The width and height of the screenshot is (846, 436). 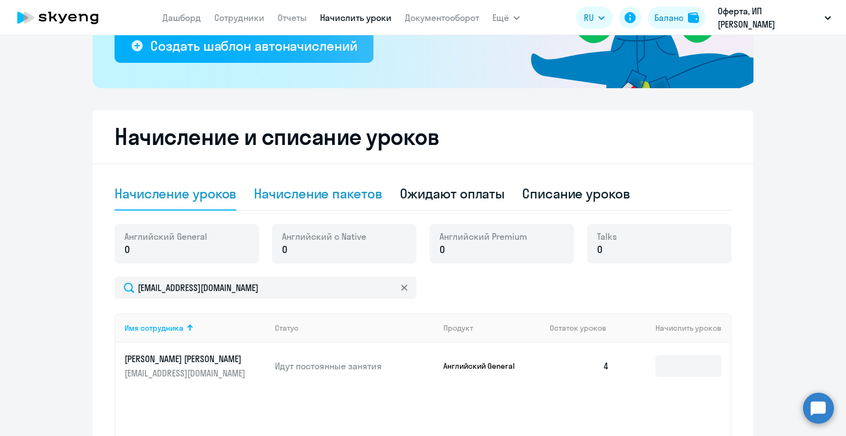 What do you see at coordinates (266, 288) in the screenshot?
I see `input: Поиск по имени, email, продукту или статусу` at bounding box center [266, 288].